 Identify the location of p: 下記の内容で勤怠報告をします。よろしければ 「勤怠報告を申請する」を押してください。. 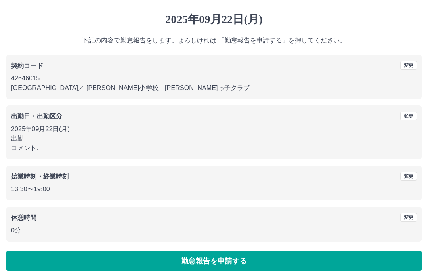
(214, 40).